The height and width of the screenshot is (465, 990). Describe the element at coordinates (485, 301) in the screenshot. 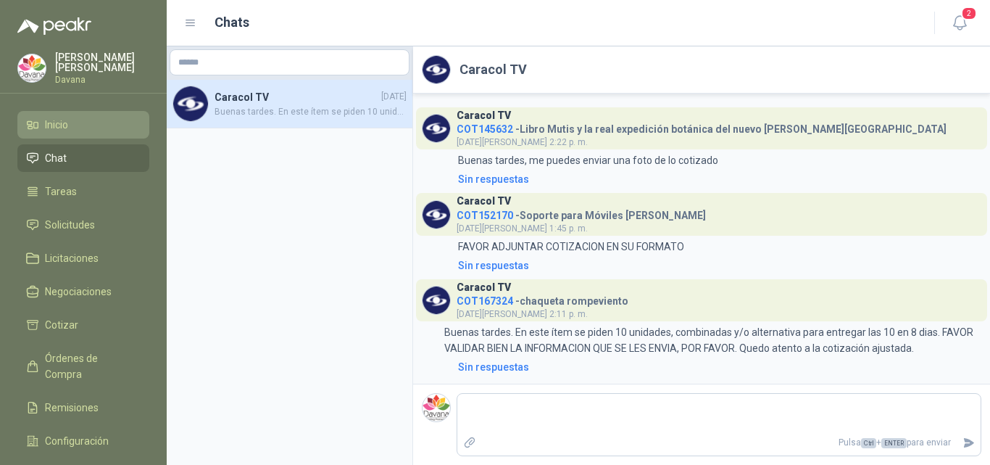

I see `span: COT167324` at that location.